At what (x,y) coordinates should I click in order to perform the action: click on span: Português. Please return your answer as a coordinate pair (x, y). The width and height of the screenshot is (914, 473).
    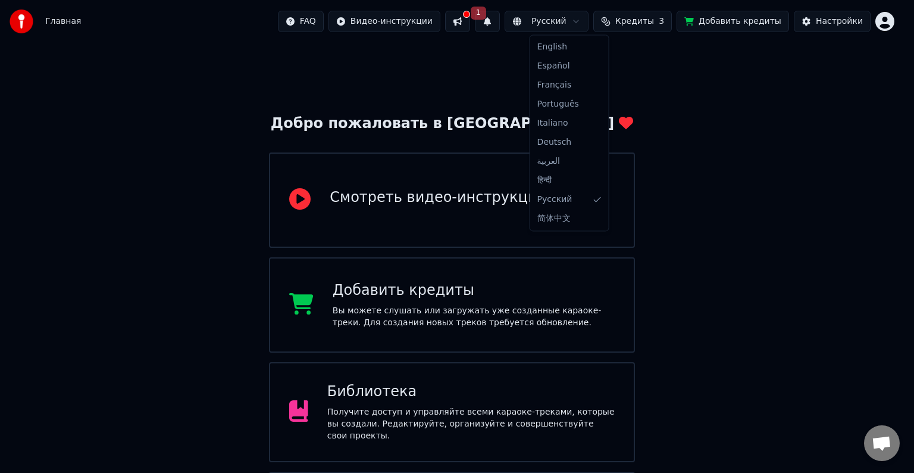
    Looking at the image, I should click on (558, 104).